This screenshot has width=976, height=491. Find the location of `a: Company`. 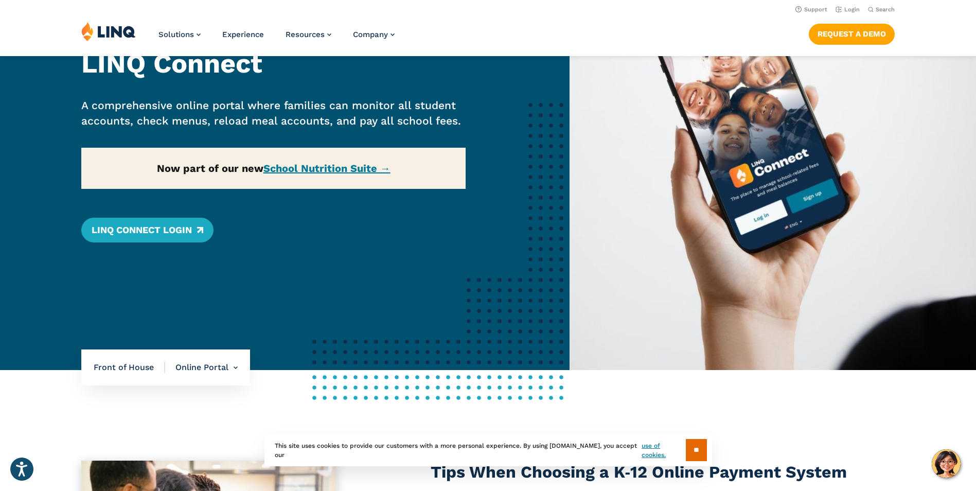

a: Company is located at coordinates (373, 34).